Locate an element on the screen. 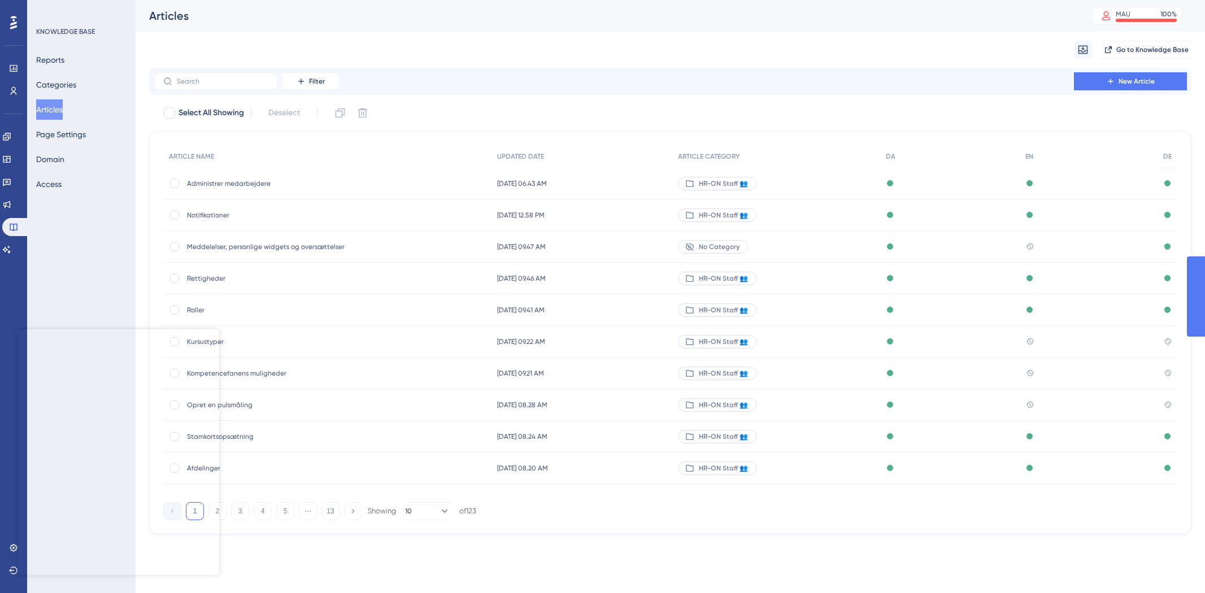 This screenshot has height=593, width=1205. div: MAU is located at coordinates (1123, 14).